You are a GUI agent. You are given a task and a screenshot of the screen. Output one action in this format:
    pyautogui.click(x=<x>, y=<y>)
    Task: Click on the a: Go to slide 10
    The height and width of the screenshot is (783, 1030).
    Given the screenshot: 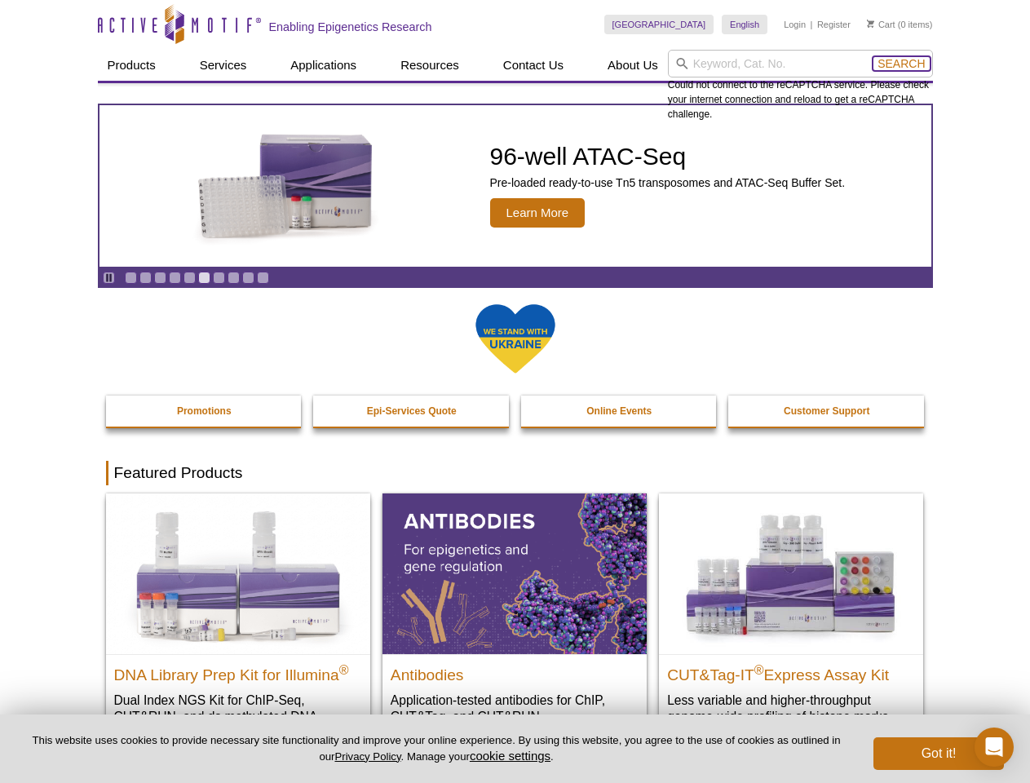 What is the action you would take?
    pyautogui.click(x=263, y=277)
    